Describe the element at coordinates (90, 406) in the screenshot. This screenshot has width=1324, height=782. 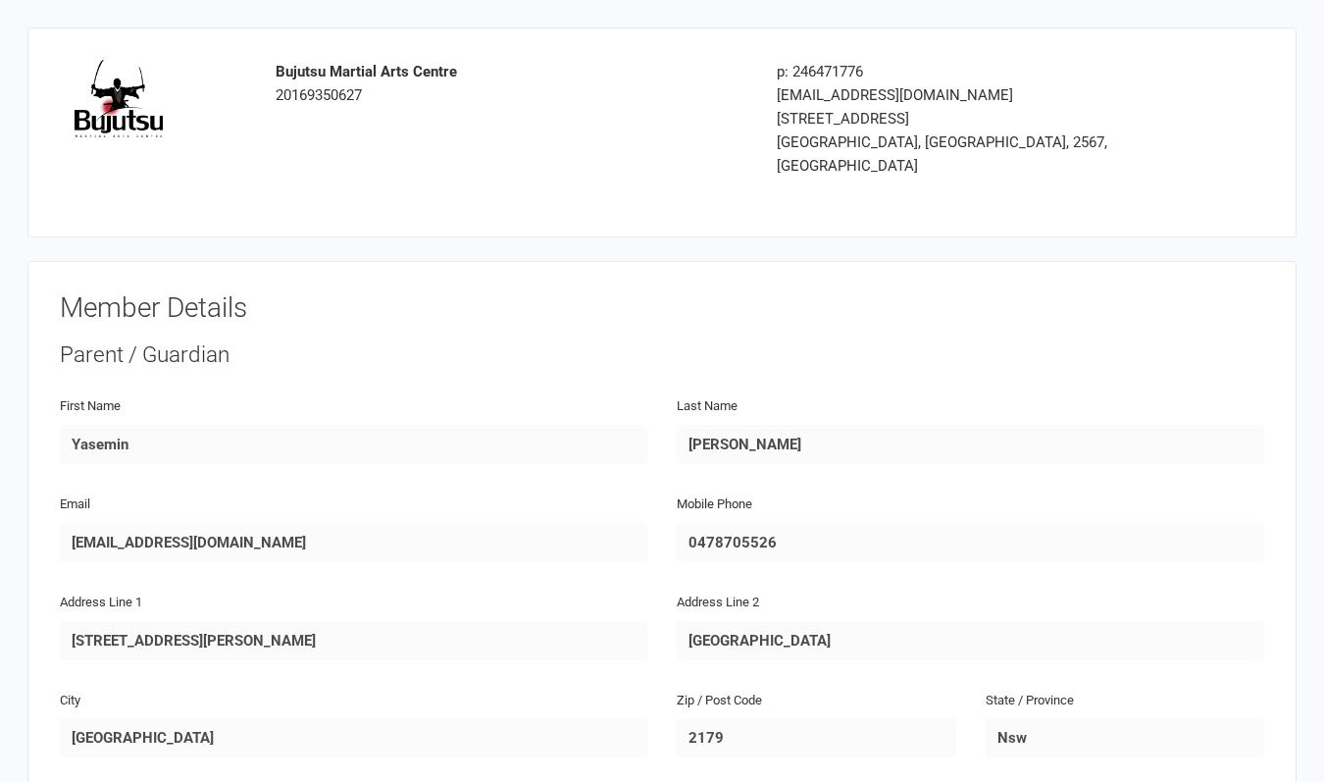
I see `label: First Name` at that location.